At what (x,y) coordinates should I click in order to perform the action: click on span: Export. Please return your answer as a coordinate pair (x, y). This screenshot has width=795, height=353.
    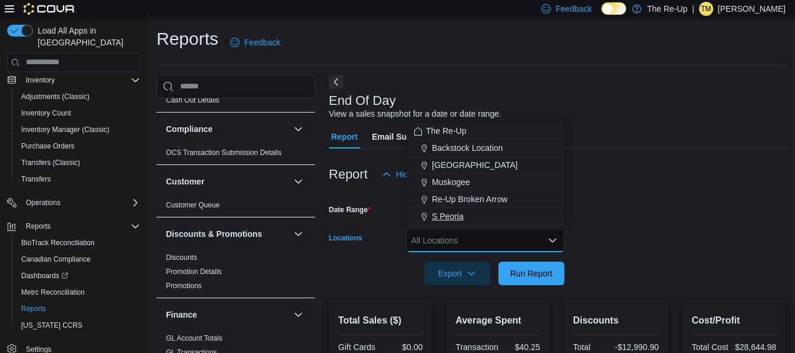
    Looking at the image, I should click on (457, 273).